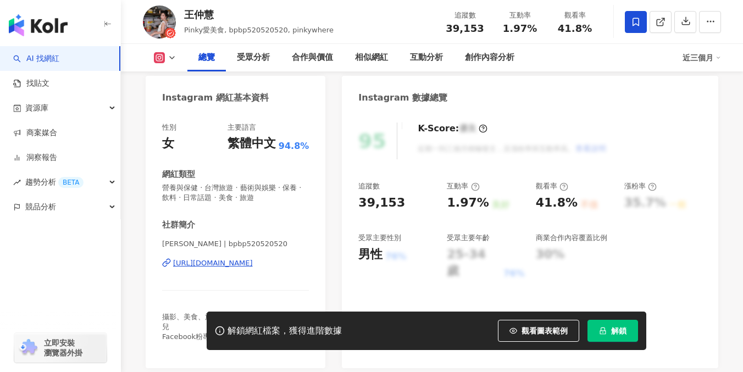 The height and width of the screenshot is (372, 743). What do you see at coordinates (259, 30) in the screenshot?
I see `span: Pinky愛美食, bpbp520520520, pinkywhere` at bounding box center [259, 30].